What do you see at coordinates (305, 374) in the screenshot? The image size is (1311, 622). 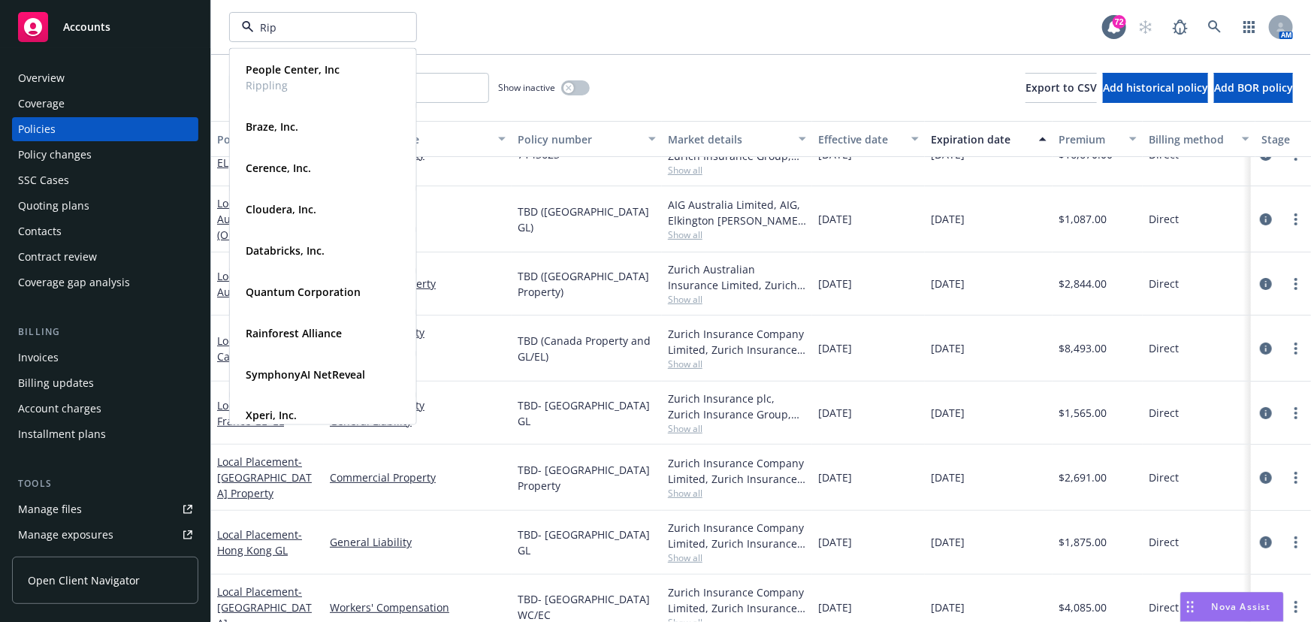 I see `strong: SymphonyAI NetReveal` at bounding box center [305, 374].